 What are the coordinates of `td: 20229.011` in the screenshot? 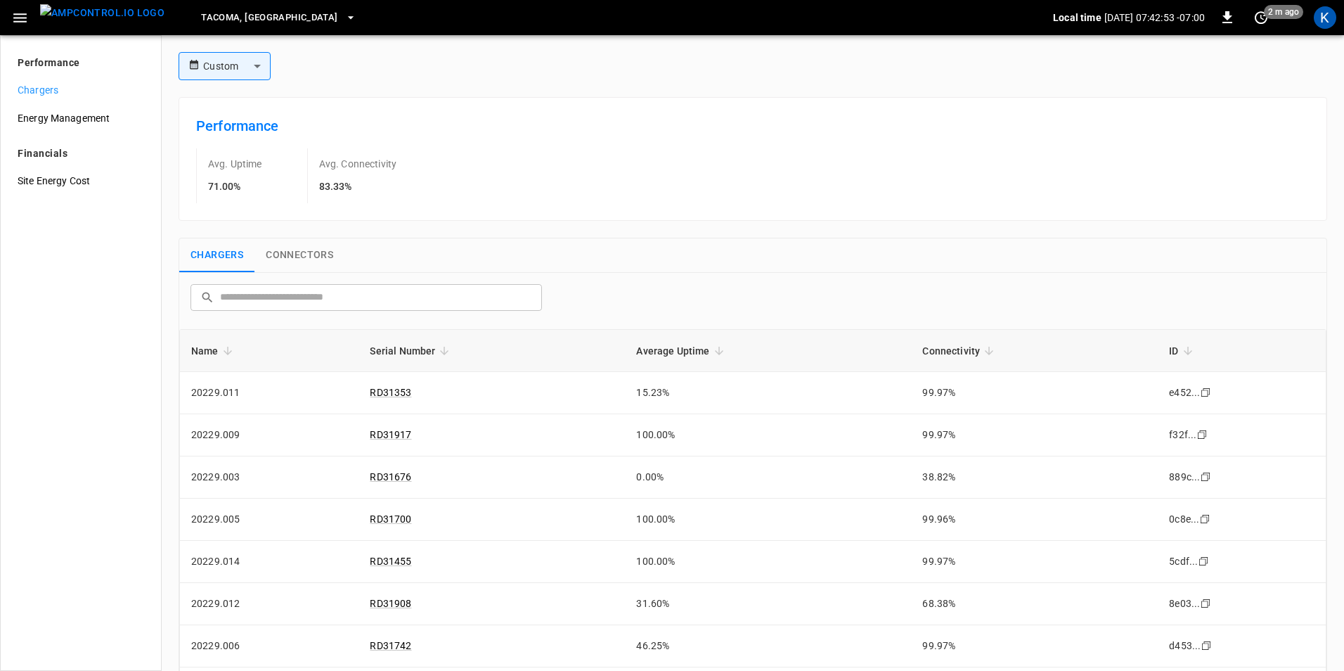 It's located at (269, 393).